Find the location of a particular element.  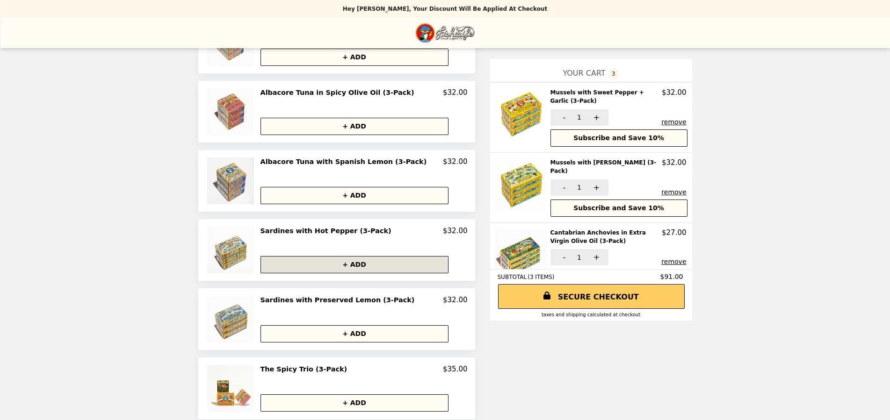

a: SECURE CHECKOUT is located at coordinates (591, 296).